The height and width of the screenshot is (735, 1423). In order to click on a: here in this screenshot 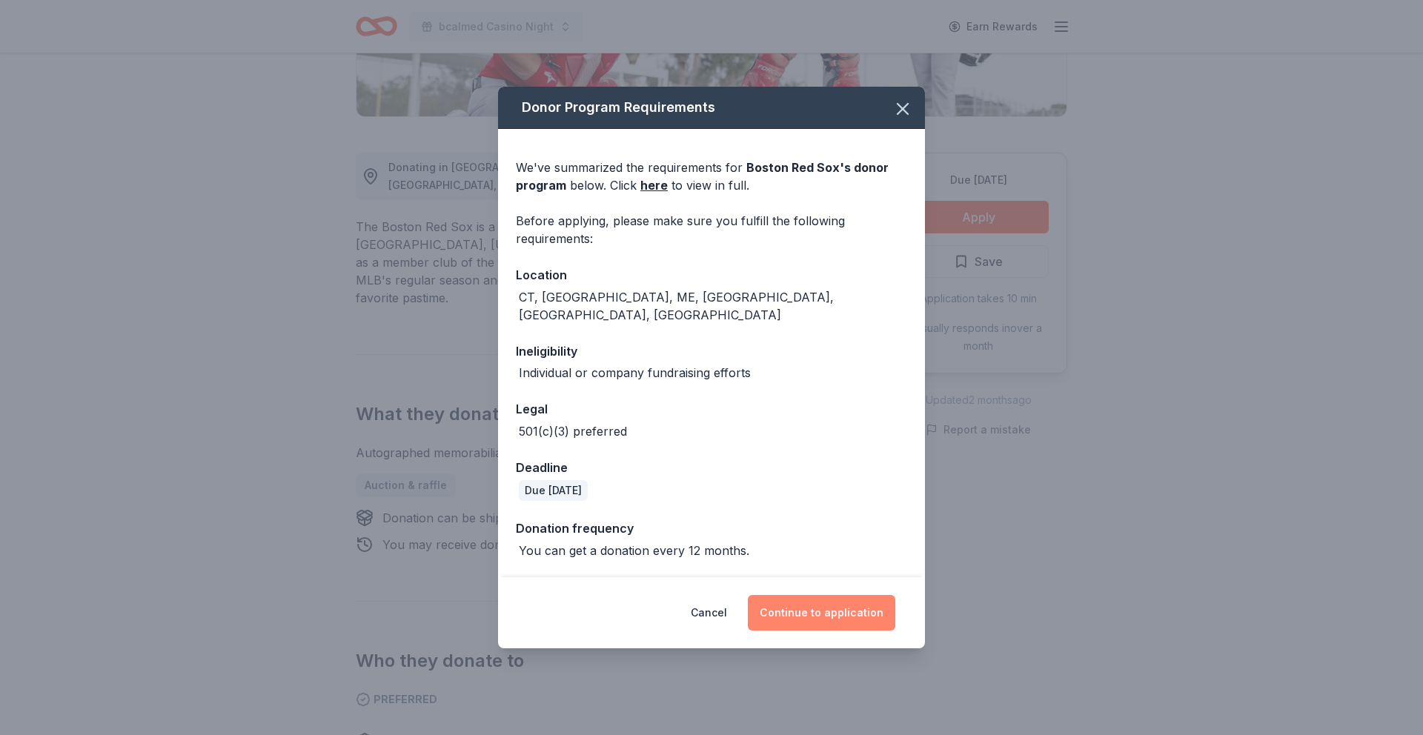, I will do `click(654, 185)`.